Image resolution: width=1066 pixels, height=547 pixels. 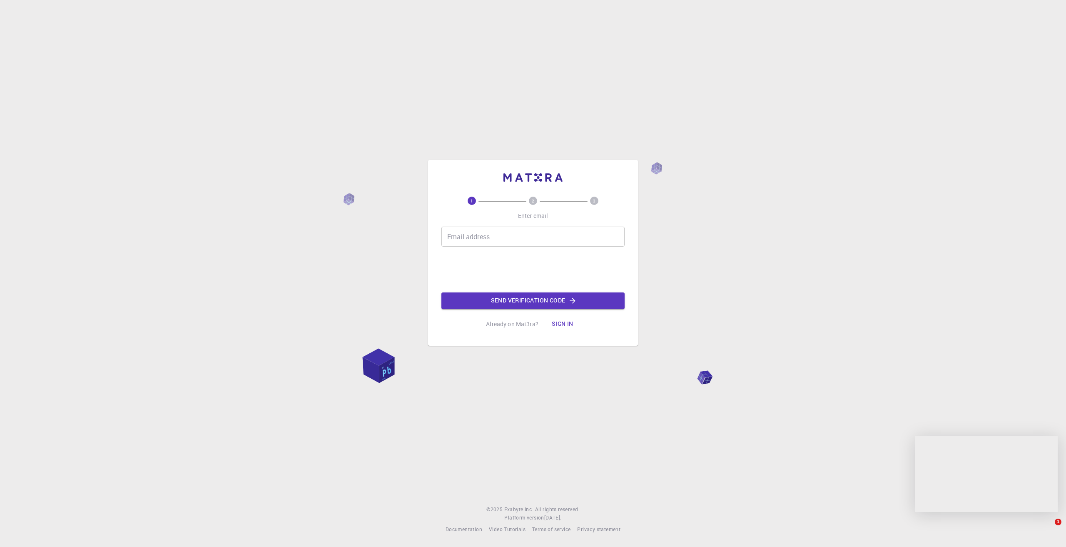 I want to click on span: Documentation, so click(x=464, y=529).